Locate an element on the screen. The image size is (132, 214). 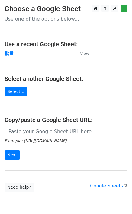
h3: Choose a Google Sheet is located at coordinates (66, 9).